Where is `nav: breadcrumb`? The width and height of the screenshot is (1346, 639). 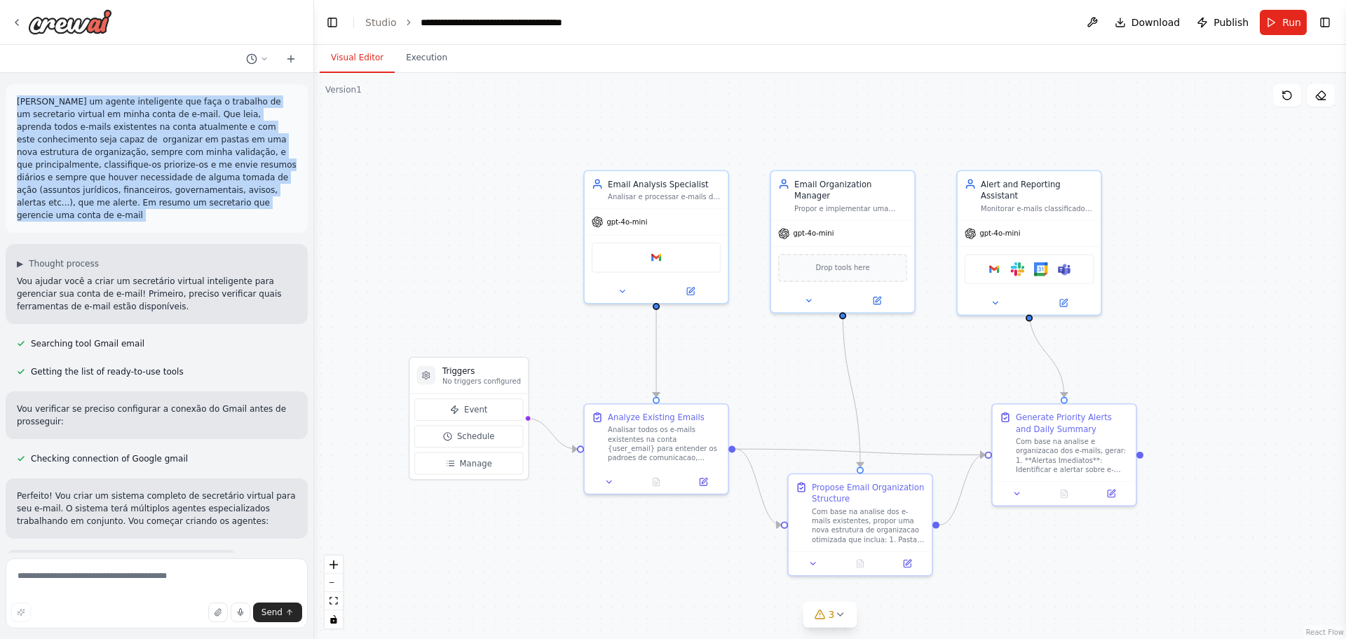 nav: breadcrumb is located at coordinates (472, 22).